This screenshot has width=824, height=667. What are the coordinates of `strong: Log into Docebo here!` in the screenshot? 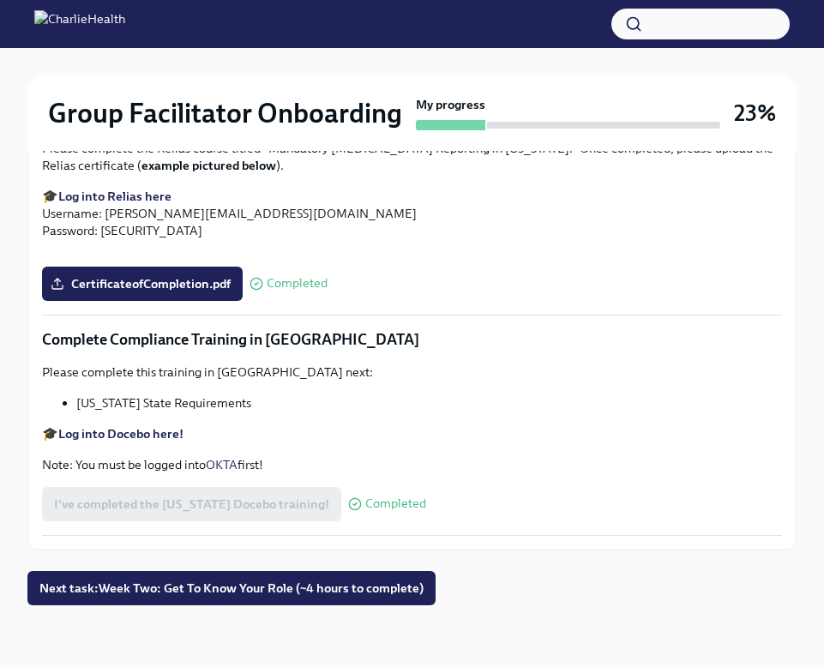 It's located at (121, 434).